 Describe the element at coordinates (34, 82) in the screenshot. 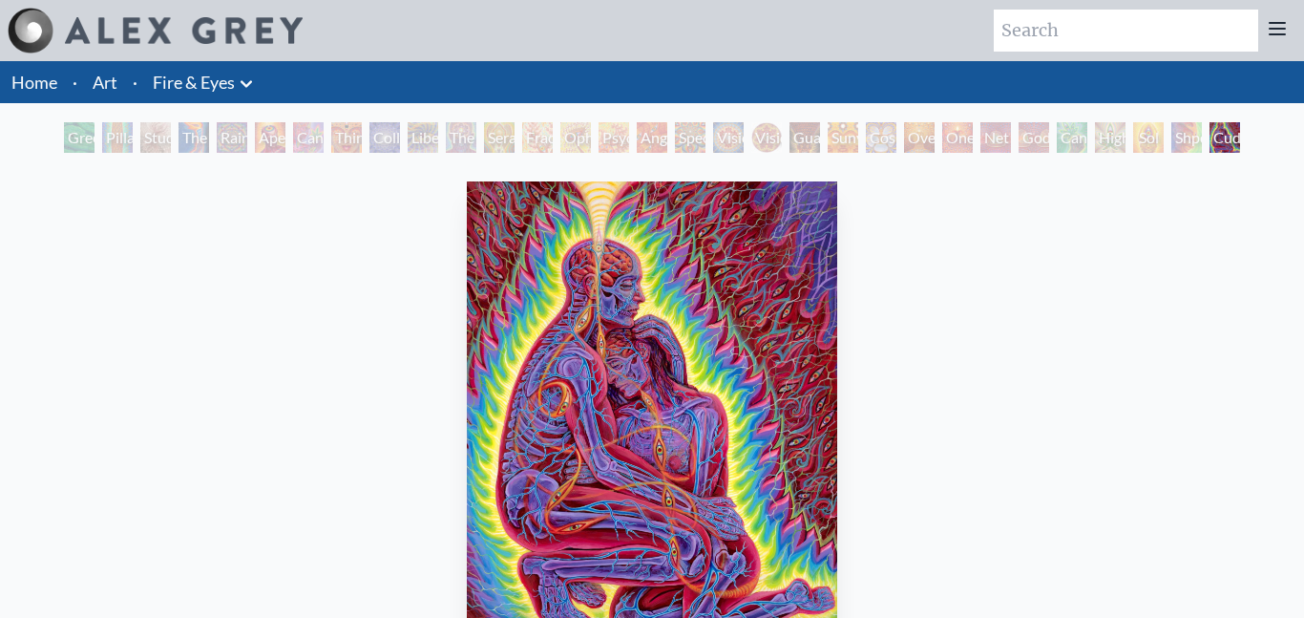

I see `a: Home` at that location.